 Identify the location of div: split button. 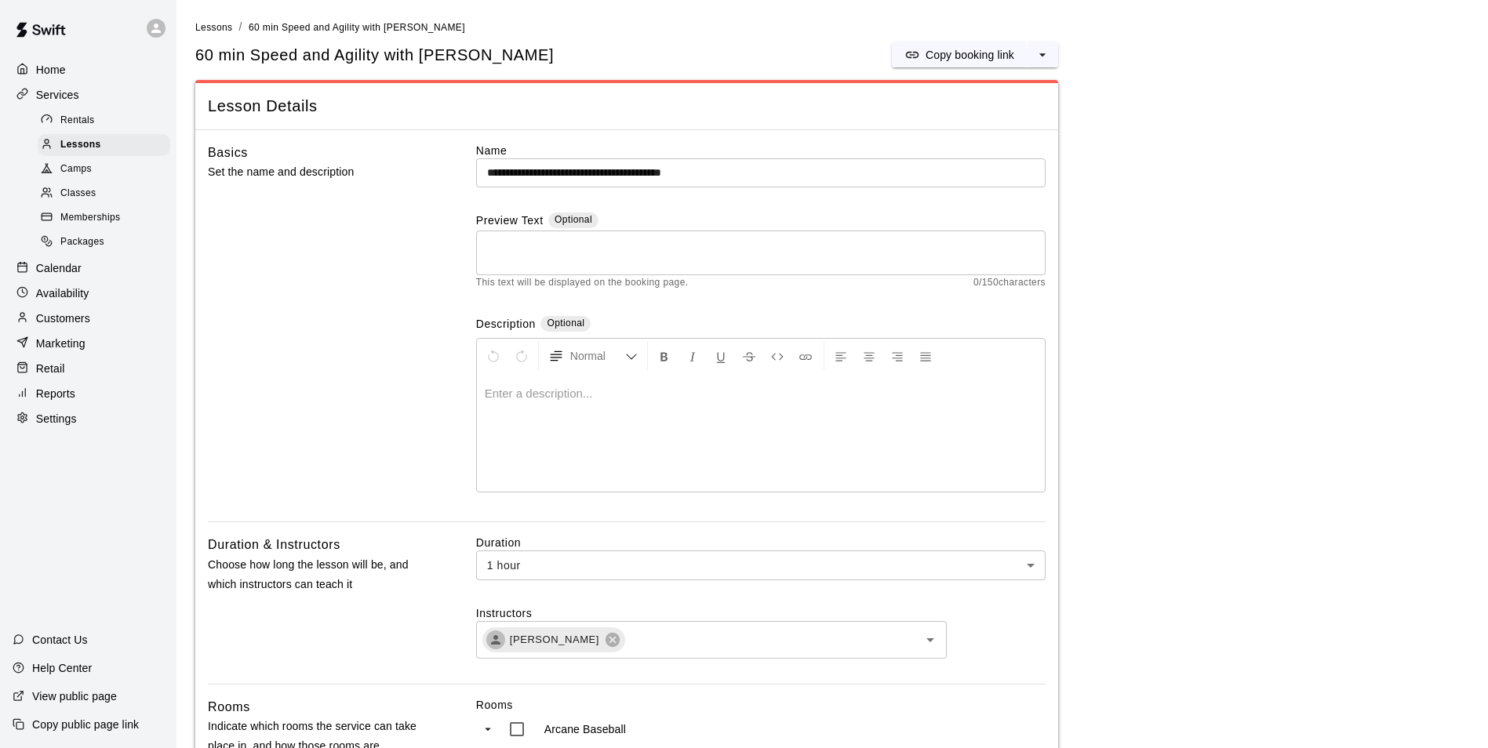
(975, 55).